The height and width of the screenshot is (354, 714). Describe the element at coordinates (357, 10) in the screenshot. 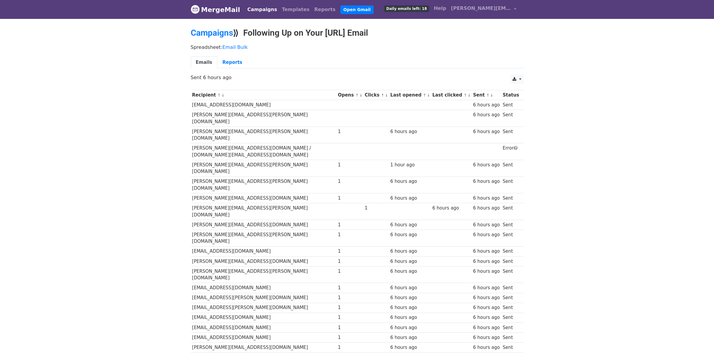

I see `a: Open Gmail` at that location.